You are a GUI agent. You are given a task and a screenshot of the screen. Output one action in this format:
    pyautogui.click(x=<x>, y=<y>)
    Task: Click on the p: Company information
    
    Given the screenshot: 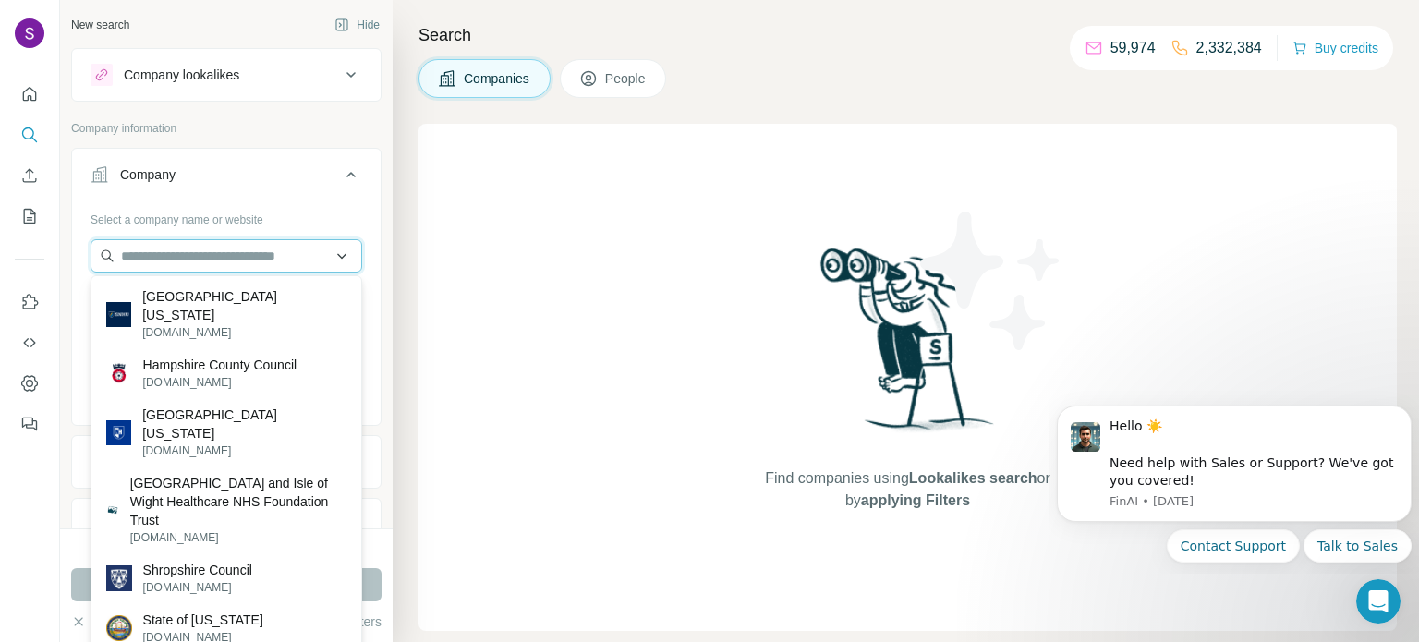 What is the action you would take?
    pyautogui.click(x=226, y=128)
    